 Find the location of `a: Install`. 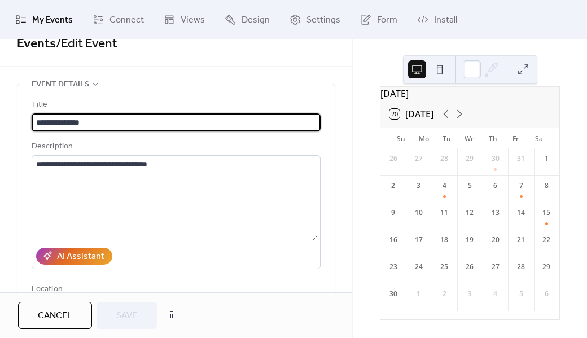

a: Install is located at coordinates (437, 20).